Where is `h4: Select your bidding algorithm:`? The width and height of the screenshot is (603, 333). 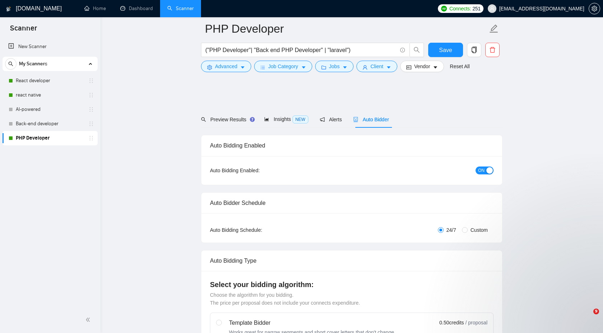
h4: Select your bidding algorithm: is located at coordinates (352, 284).